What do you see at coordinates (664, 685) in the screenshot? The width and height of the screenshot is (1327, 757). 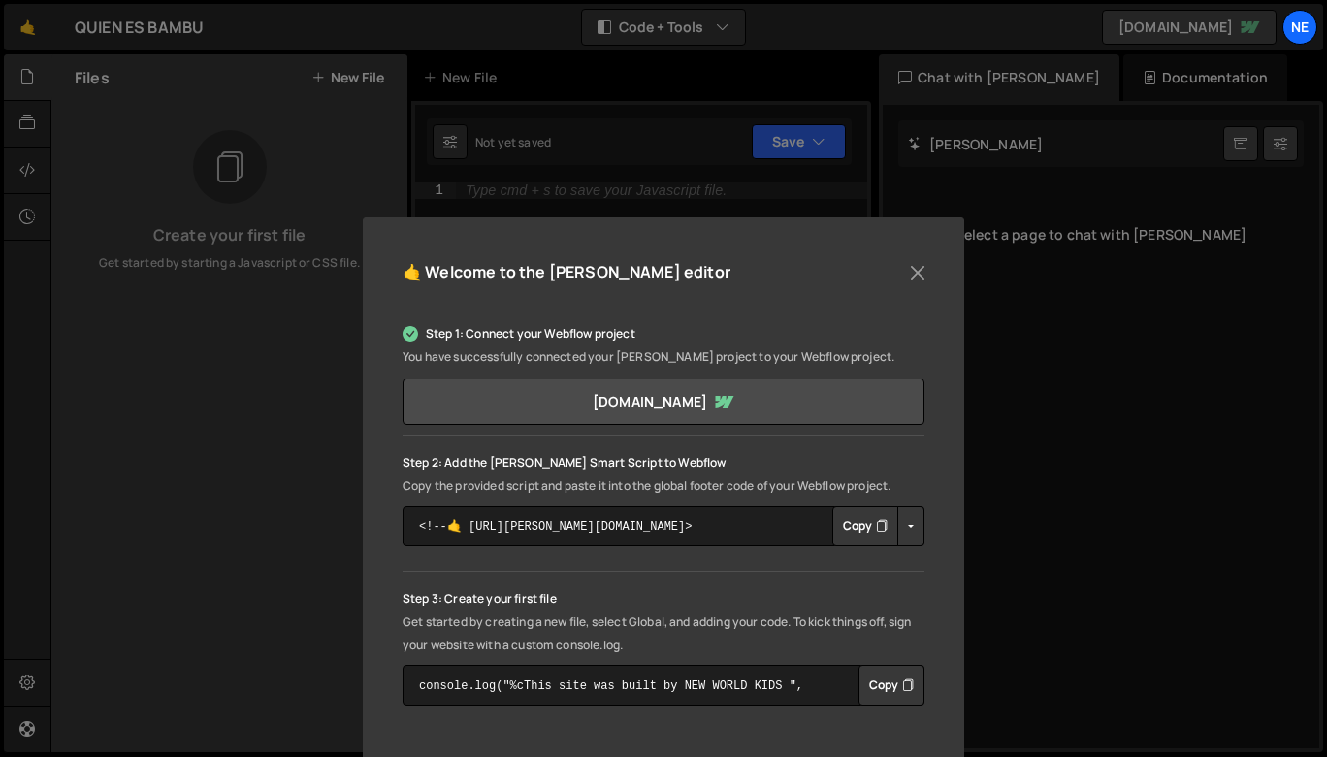 I see `textarea: console.log("%cThis site was built by NEW WORLD KIDS ", "background:blue;color:#fff;padding: 8px;");` at bounding box center [664, 685].